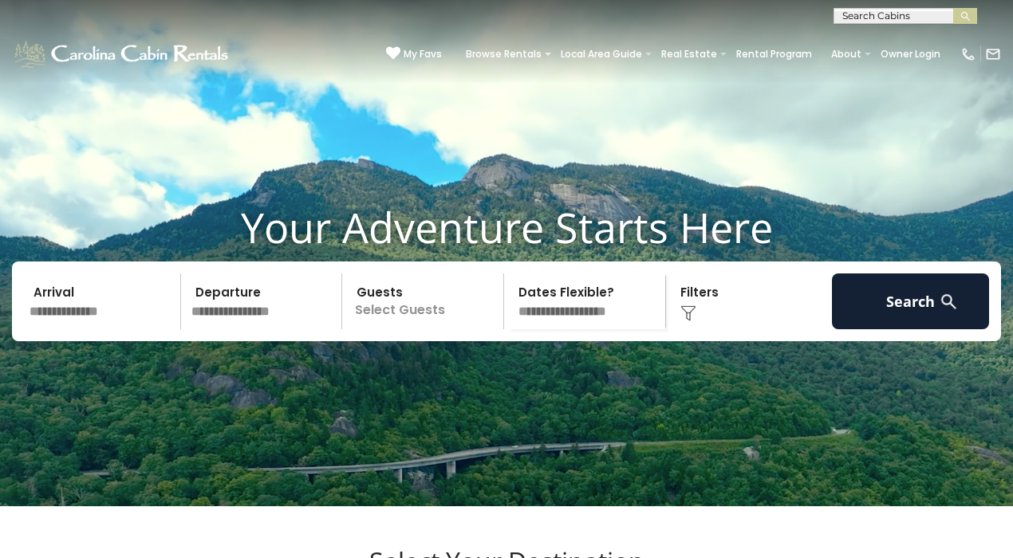  Describe the element at coordinates (846, 54) in the screenshot. I see `a: About` at that location.